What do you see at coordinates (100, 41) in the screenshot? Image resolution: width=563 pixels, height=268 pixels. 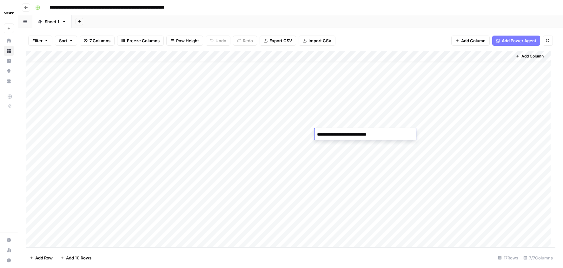 I see `span: 7 Columns` at bounding box center [100, 41].